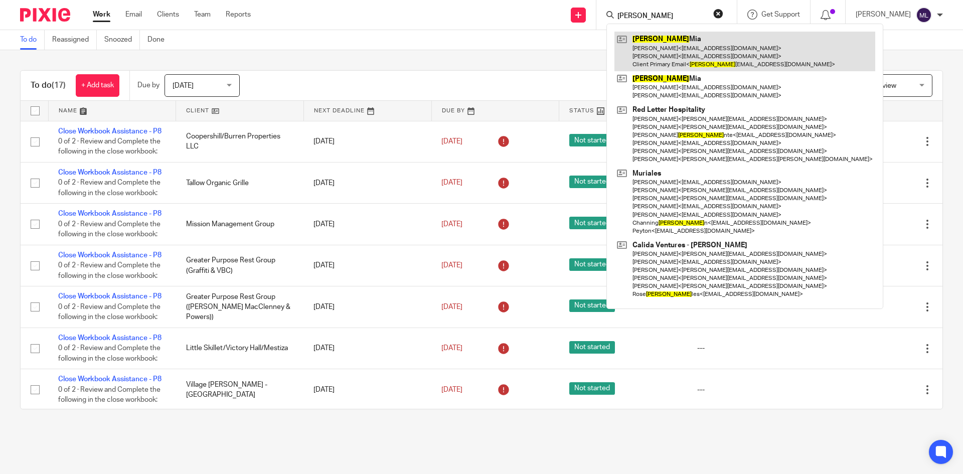 Image resolution: width=963 pixels, height=474 pixels. Describe the element at coordinates (240, 224) in the screenshot. I see `td: Mission Management Group` at that location.